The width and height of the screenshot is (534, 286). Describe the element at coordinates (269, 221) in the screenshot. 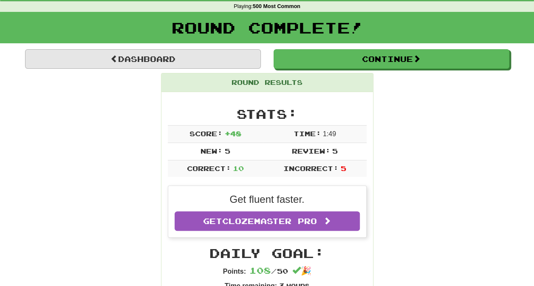

I see `span: Clozemaster Pro` at that location.